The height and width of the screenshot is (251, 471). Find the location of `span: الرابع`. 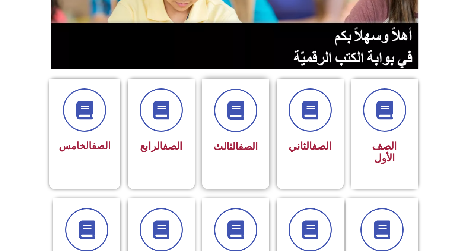

span: الرابع is located at coordinates (161, 146).